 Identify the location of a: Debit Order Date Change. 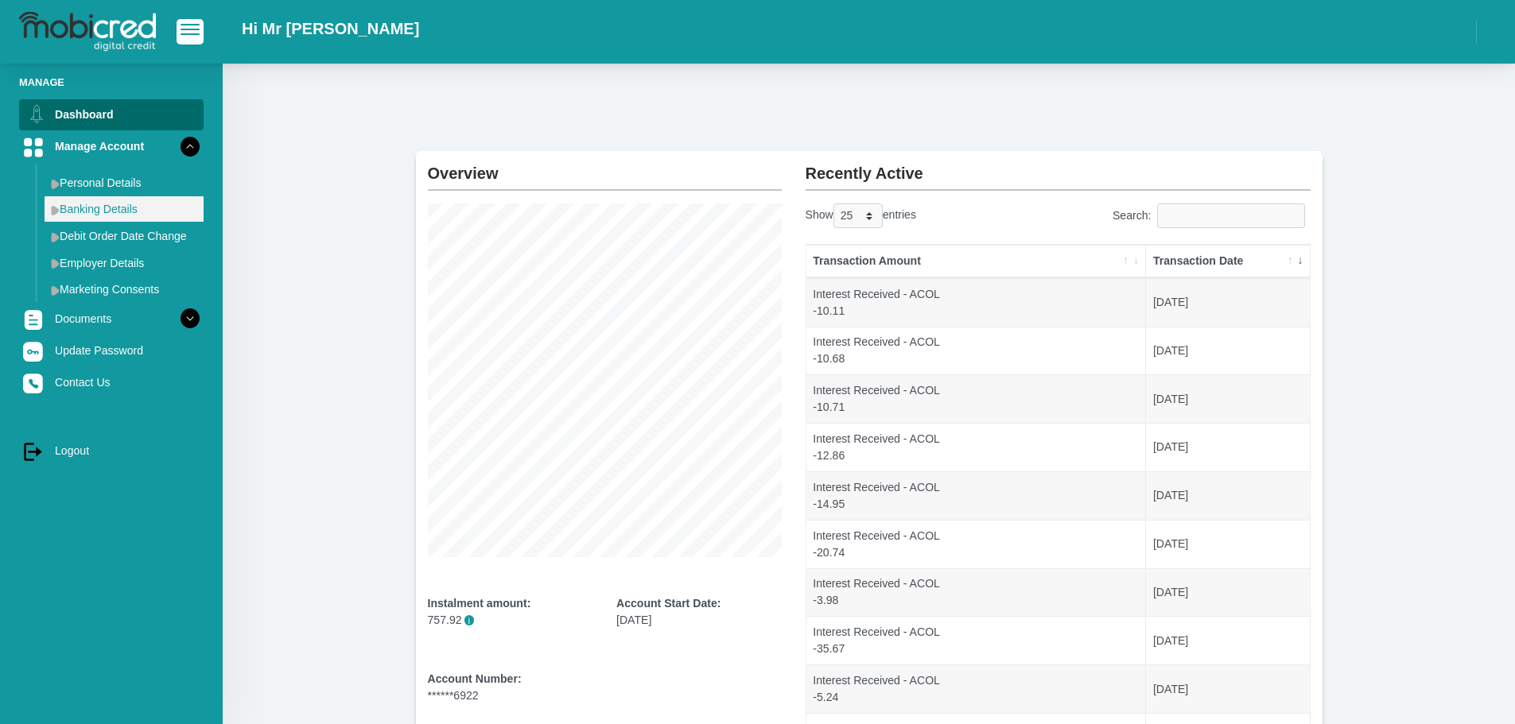
(124, 236).